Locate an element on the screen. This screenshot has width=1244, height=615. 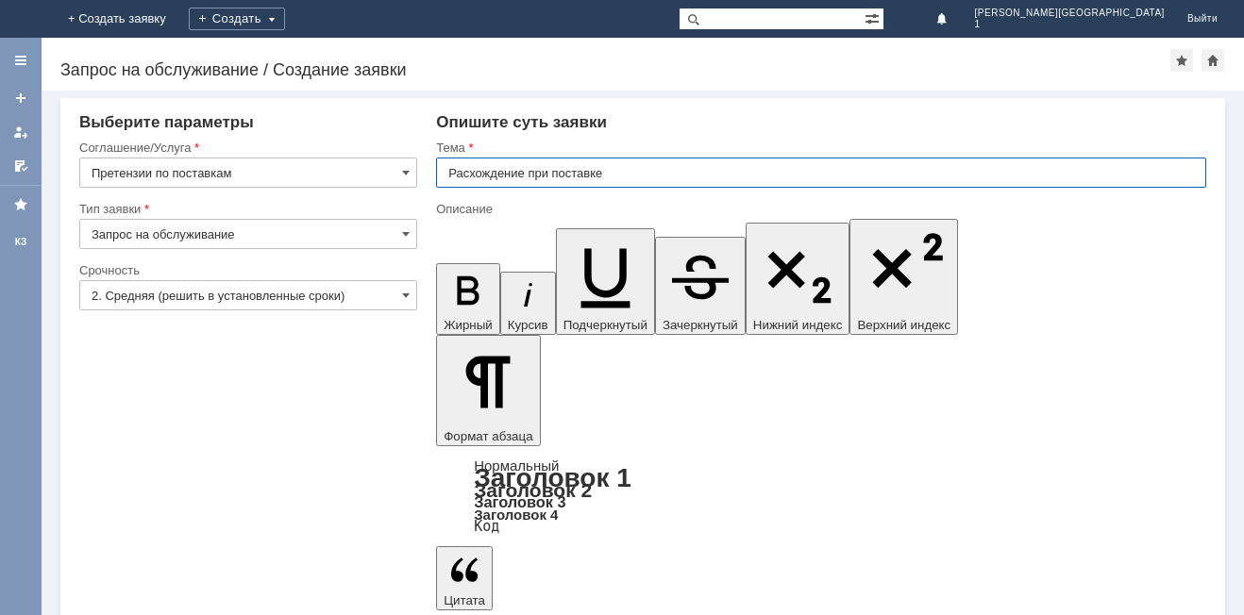
a: Создать заявку is located at coordinates (21, 98).